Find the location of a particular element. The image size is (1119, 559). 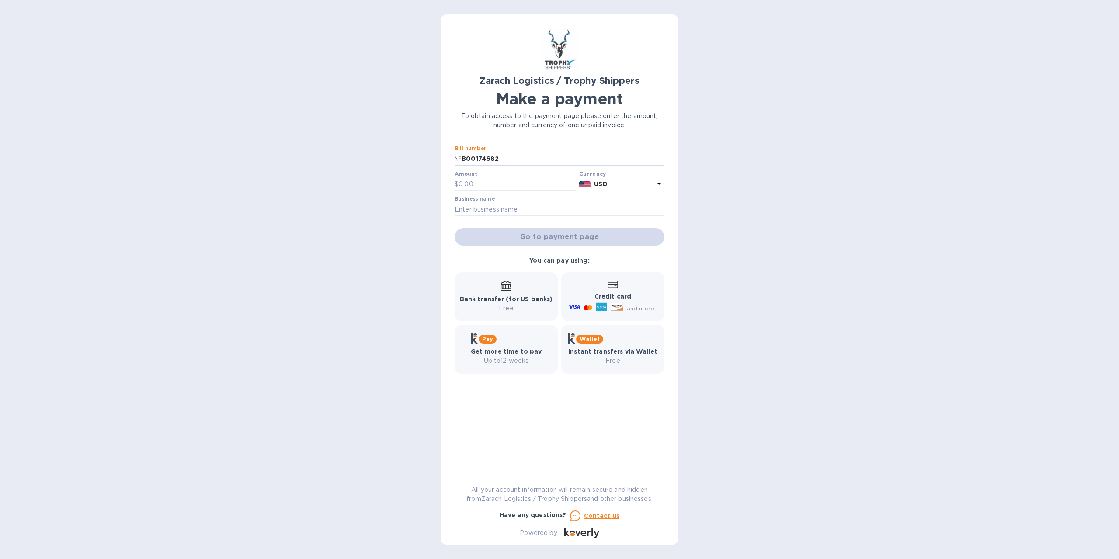

p: All your account information will remain secure and hidden from Zarach Logistics / Trophy Shipper... is located at coordinates (559, 494).